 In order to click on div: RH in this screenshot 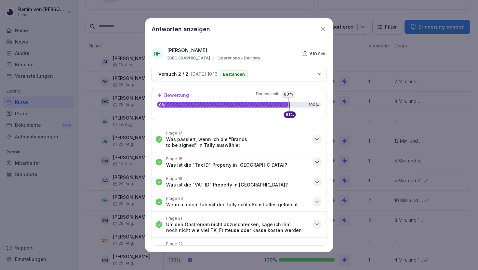, I will do `click(157, 54)`.